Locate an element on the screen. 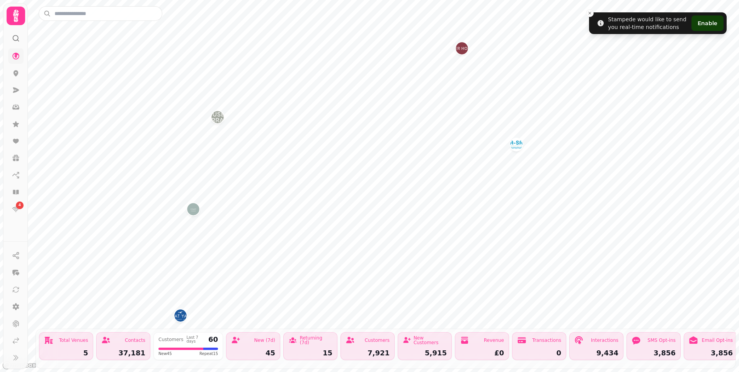 Image resolution: width=739 pixels, height=372 pixels. div: £0 is located at coordinates (482, 353).